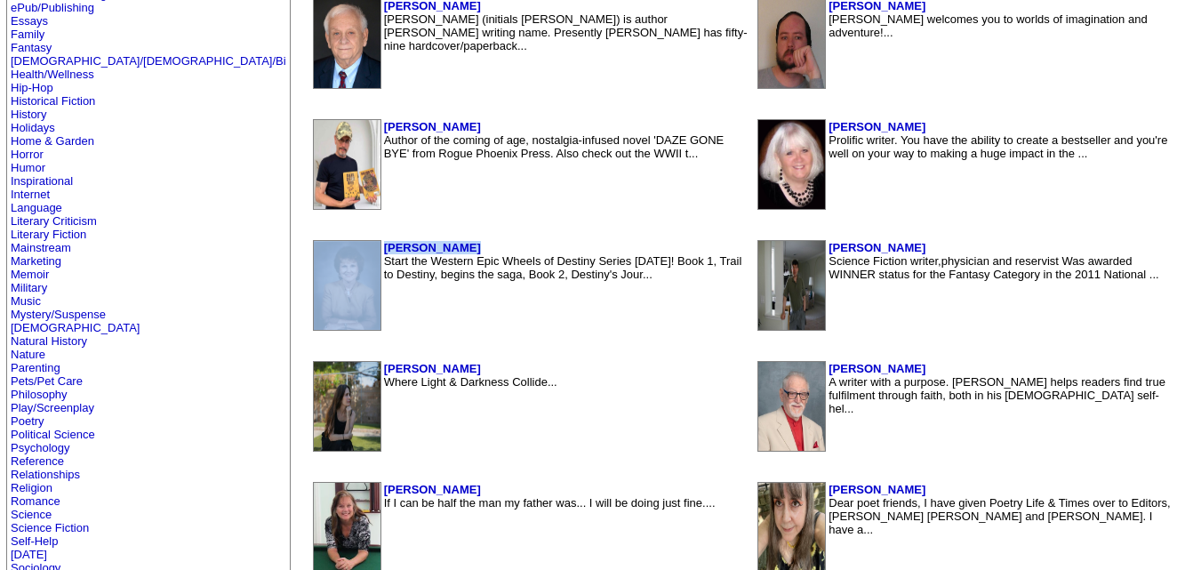 The width and height of the screenshot is (1201, 570). Describe the element at coordinates (993, 268) in the screenshot. I see `font: Science Fiction writer,physician and reservist Was awarded WINNER status for the Fantasy Category...` at that location.